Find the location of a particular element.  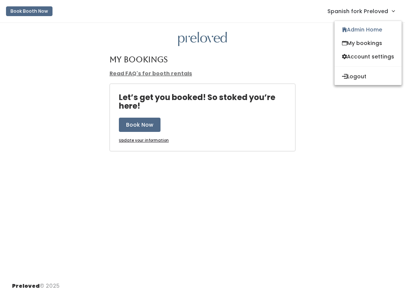

h4: My Bookings is located at coordinates (138, 59).